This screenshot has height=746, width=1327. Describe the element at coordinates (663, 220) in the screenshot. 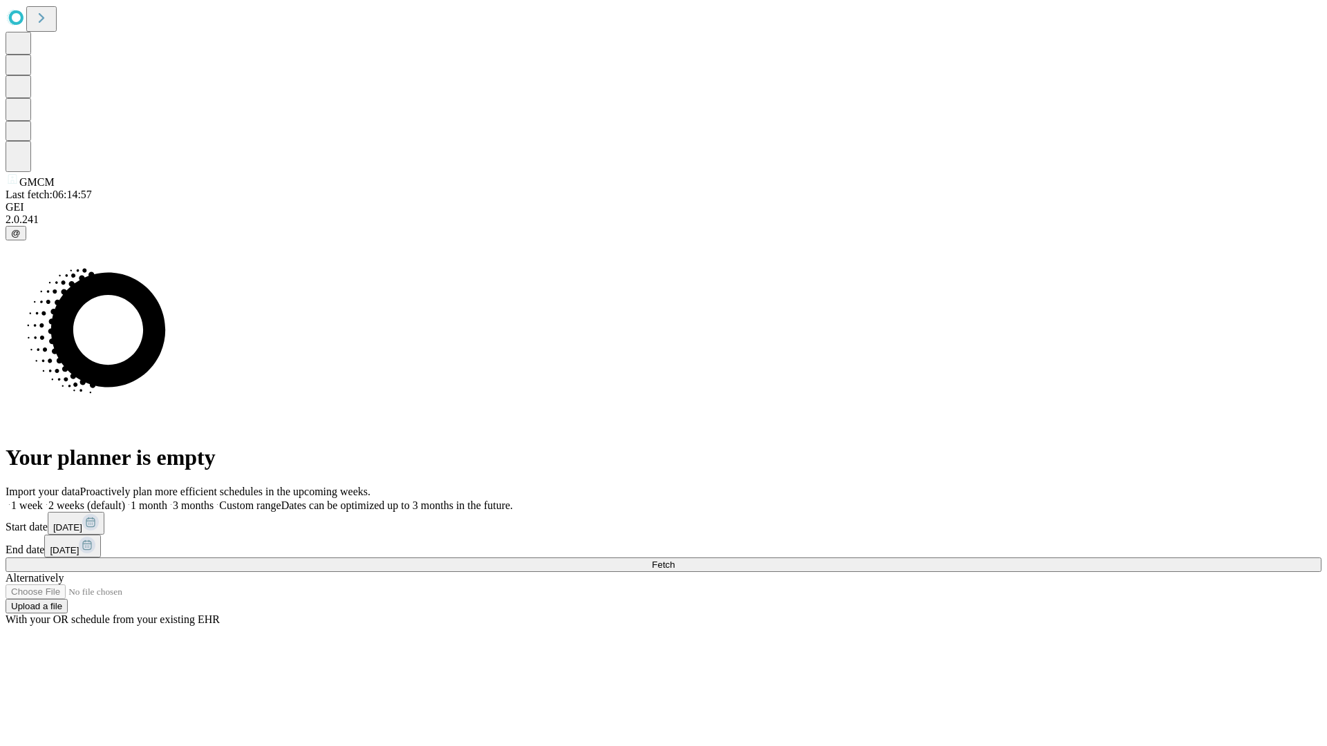

I see `div: 2.0.241` at that location.